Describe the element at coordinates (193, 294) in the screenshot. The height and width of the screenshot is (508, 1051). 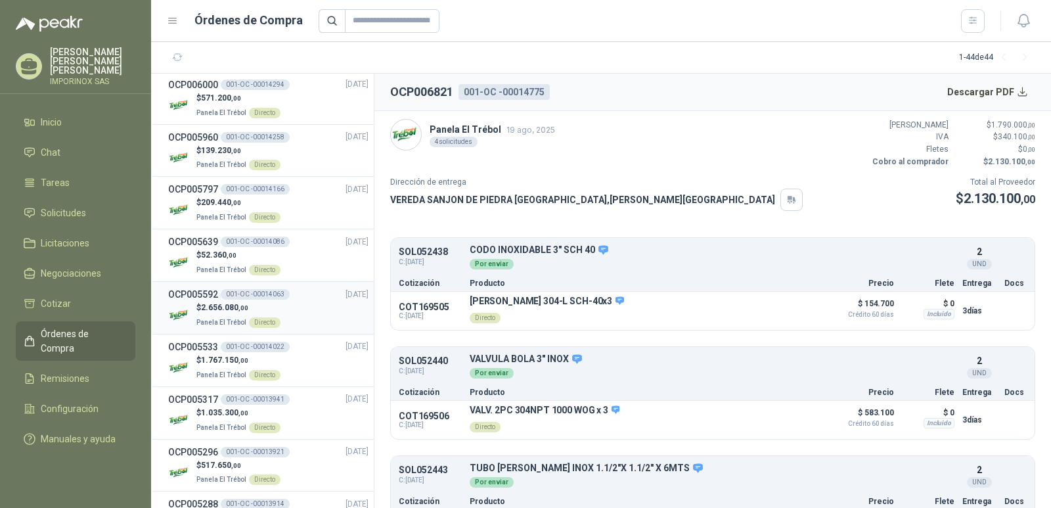
I see `h3: OCP005592` at that location.